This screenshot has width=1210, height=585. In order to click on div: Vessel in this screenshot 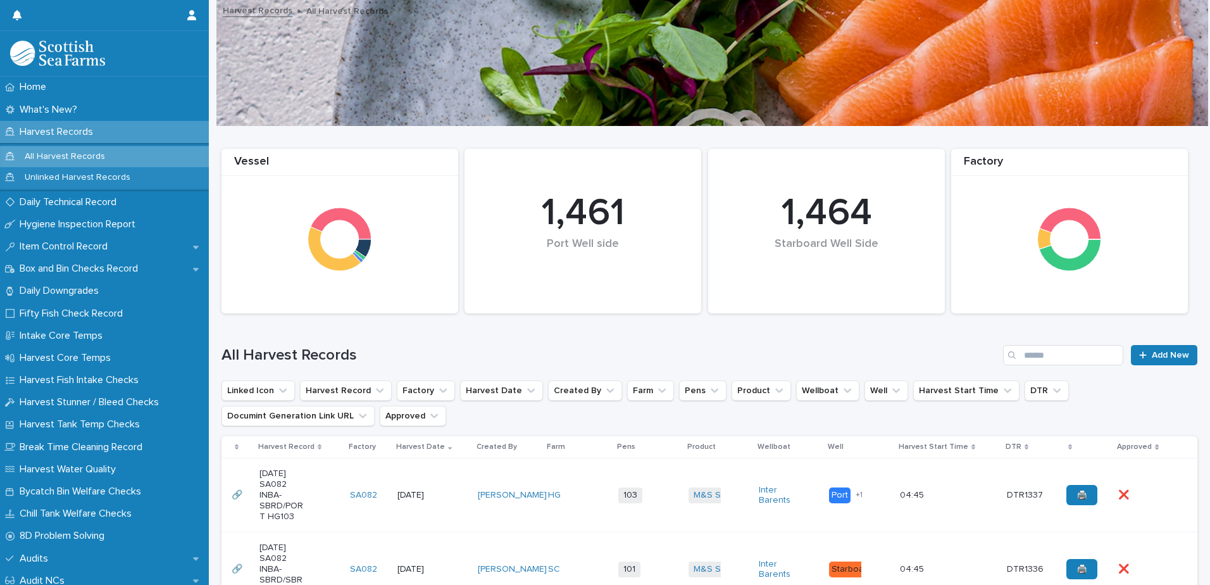, I will do `click(340, 165)`.